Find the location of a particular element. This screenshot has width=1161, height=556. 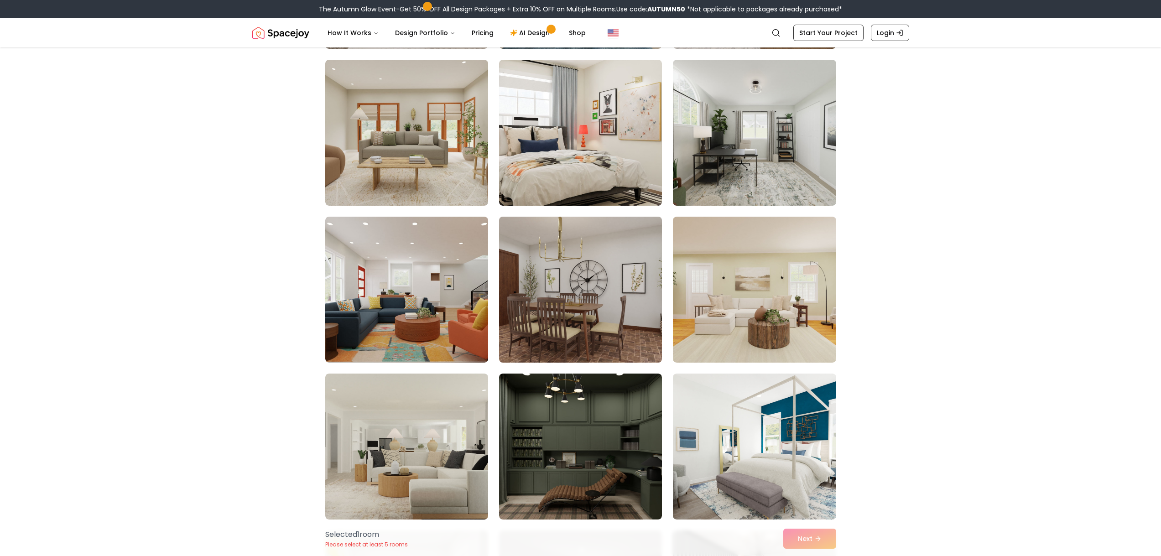

img: Room room-12 is located at coordinates (754, 133).